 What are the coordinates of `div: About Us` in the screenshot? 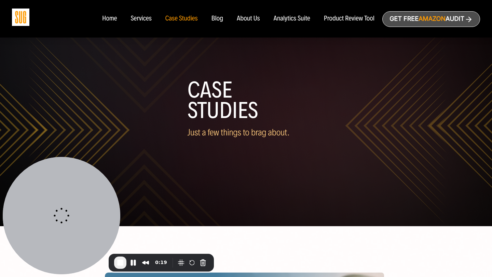 It's located at (248, 19).